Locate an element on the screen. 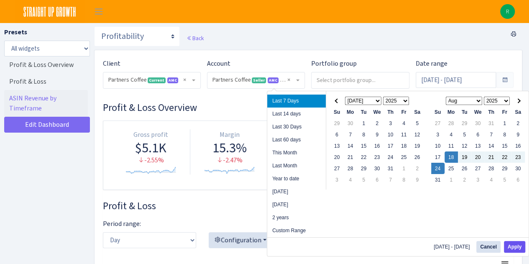 Image resolution: width=529 pixels, height=264 pixels. td: 19 is located at coordinates (464, 157).